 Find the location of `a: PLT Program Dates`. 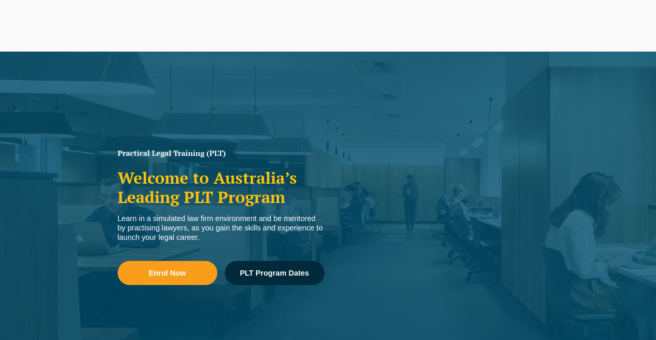

a: PLT Program Dates is located at coordinates (274, 273).